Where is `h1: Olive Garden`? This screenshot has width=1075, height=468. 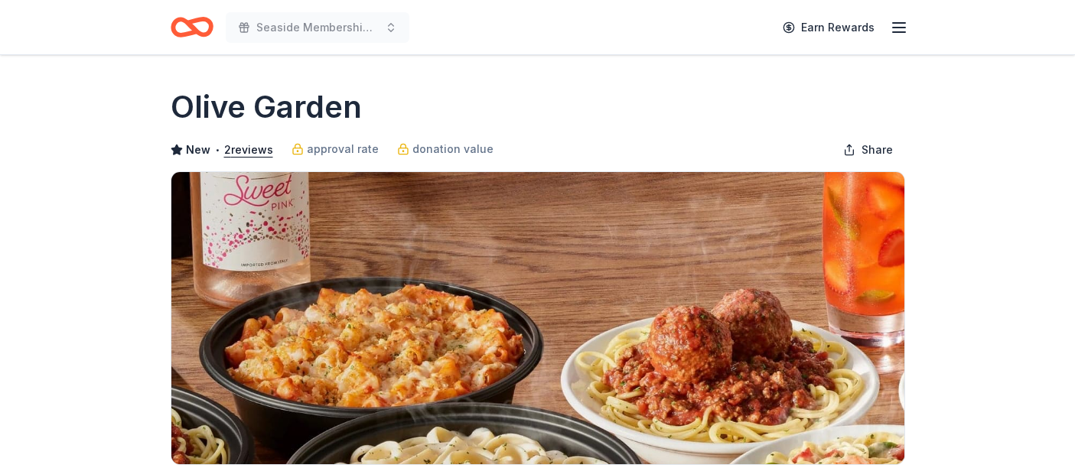
h1: Olive Garden is located at coordinates (266, 107).